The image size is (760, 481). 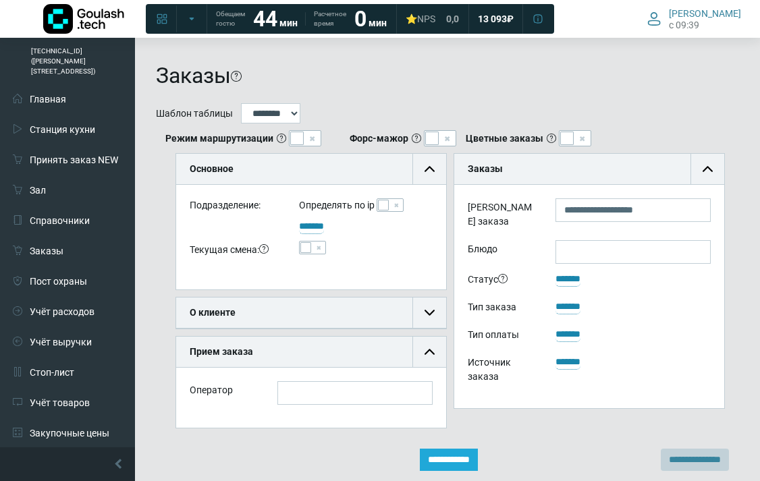 I want to click on div: Статус, so click(x=501, y=281).